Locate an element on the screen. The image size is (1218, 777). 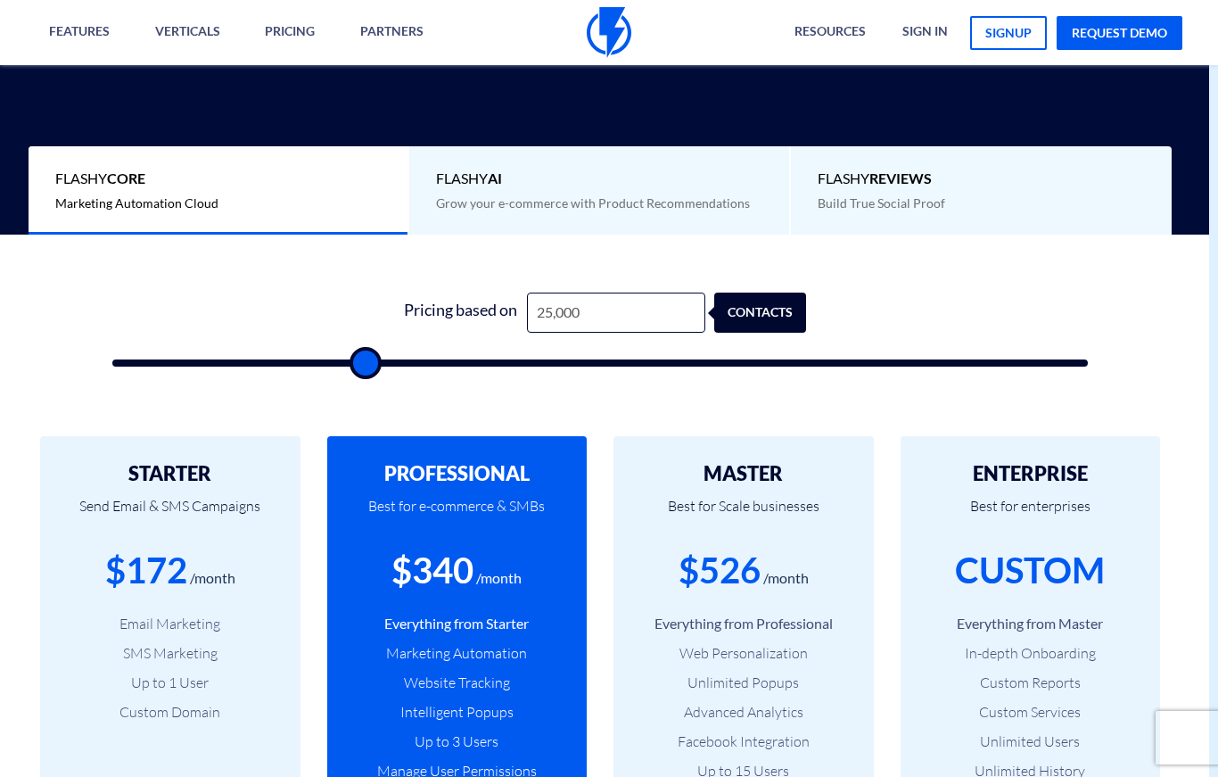
li: Everything from Professional is located at coordinates (744, 623).